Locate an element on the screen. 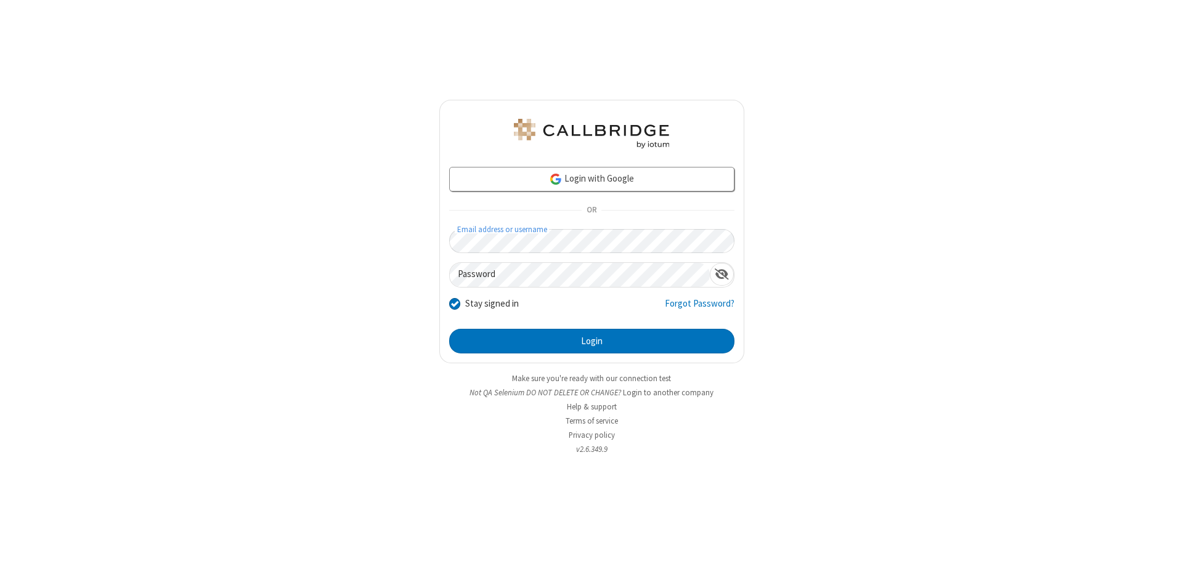 Image resolution: width=1183 pixels, height=564 pixels. label: Stay signed in is located at coordinates (492, 304).